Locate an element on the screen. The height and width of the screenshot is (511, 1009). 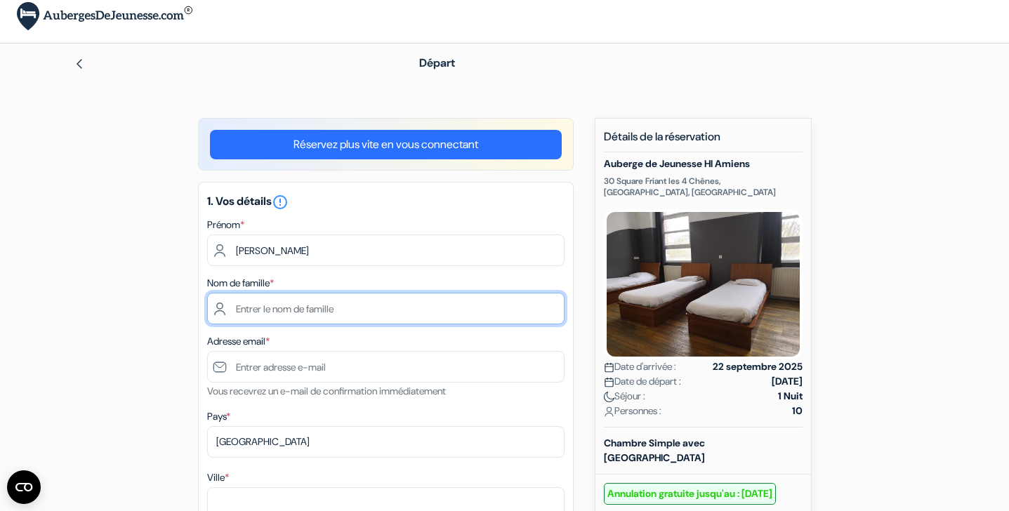
span: Départ is located at coordinates (437, 62).